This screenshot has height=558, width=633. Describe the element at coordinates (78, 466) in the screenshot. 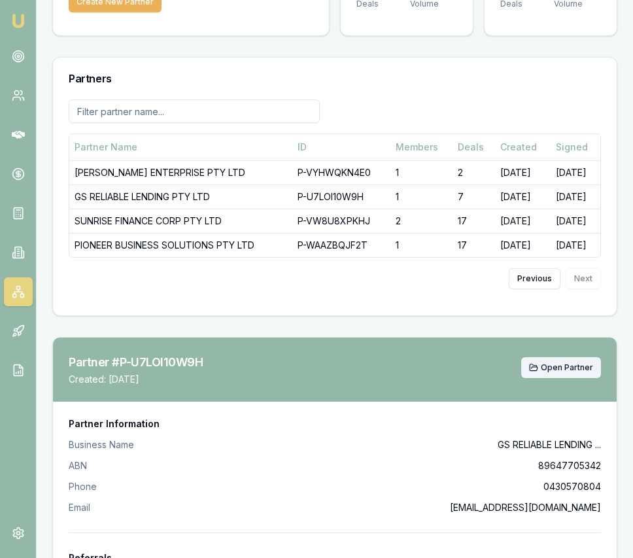

I see `span: ABN` at that location.